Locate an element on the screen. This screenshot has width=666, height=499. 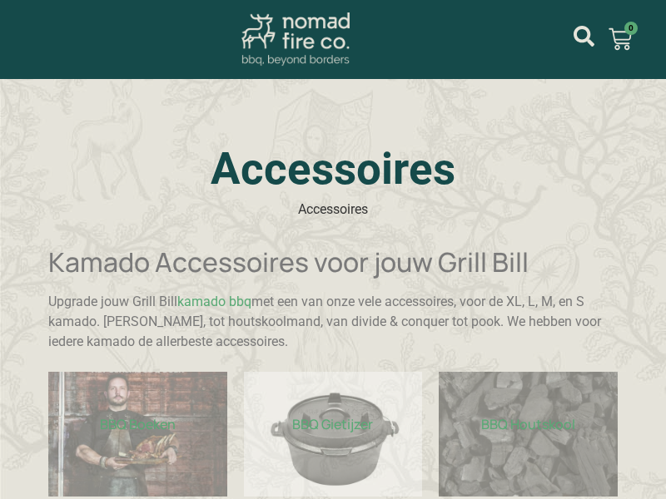
img: Nomad Fire Co is located at coordinates (295, 39).